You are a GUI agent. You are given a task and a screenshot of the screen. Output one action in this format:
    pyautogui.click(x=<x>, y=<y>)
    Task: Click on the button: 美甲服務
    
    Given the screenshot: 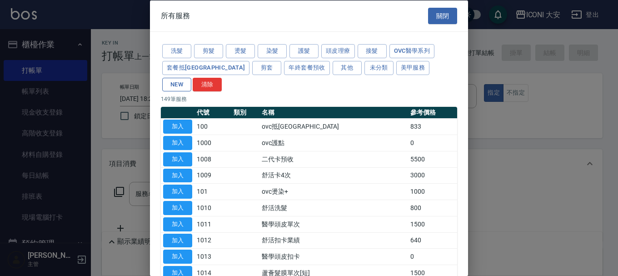 What is the action you would take?
    pyautogui.click(x=413, y=67)
    